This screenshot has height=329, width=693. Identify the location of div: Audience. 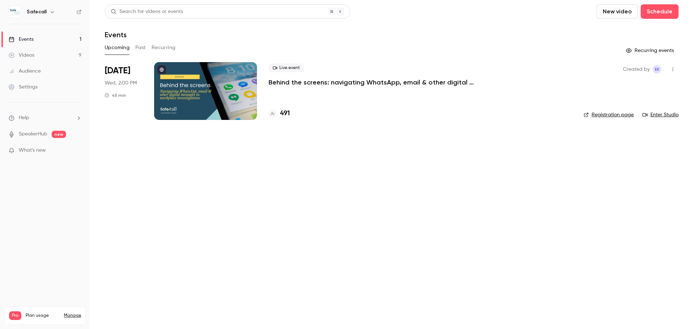
(25, 71).